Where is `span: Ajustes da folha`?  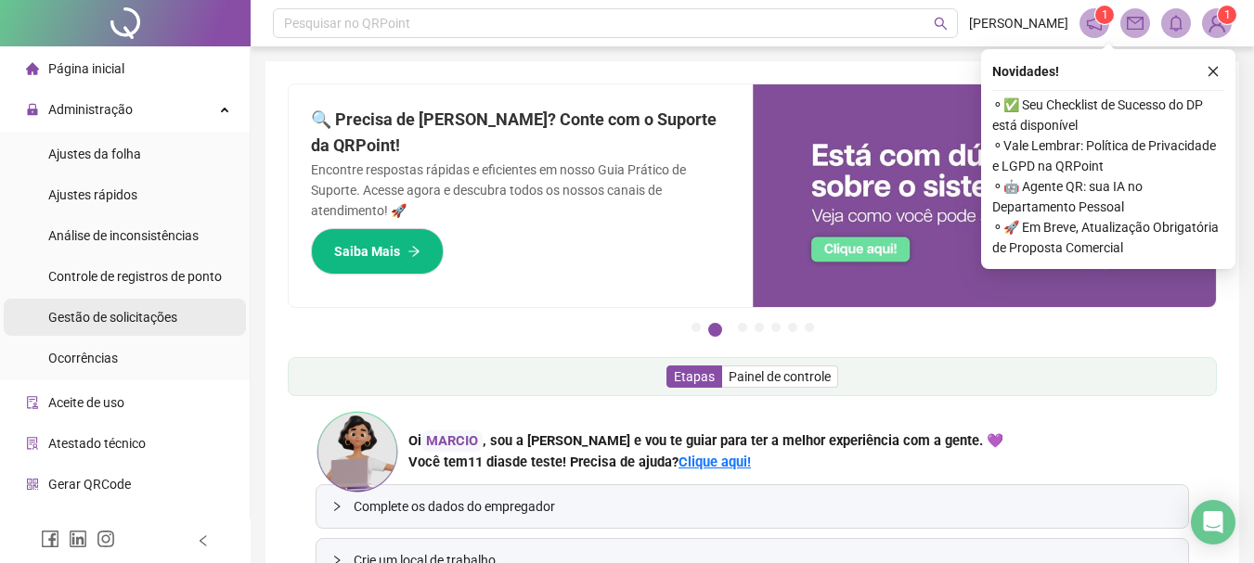 span: Ajustes da folha is located at coordinates (95, 154).